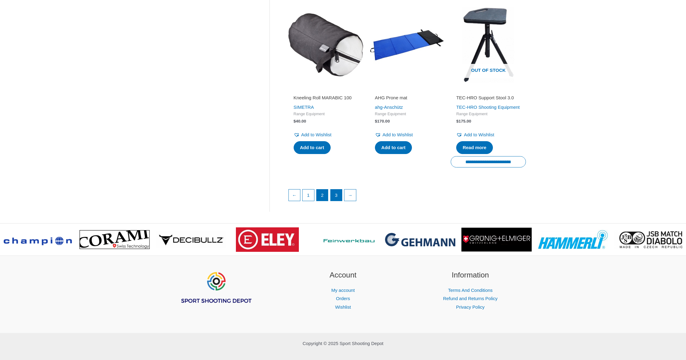  What do you see at coordinates (326, 45) in the screenshot?
I see `img: Kneeling Roll MARABIC 100` at bounding box center [326, 45].